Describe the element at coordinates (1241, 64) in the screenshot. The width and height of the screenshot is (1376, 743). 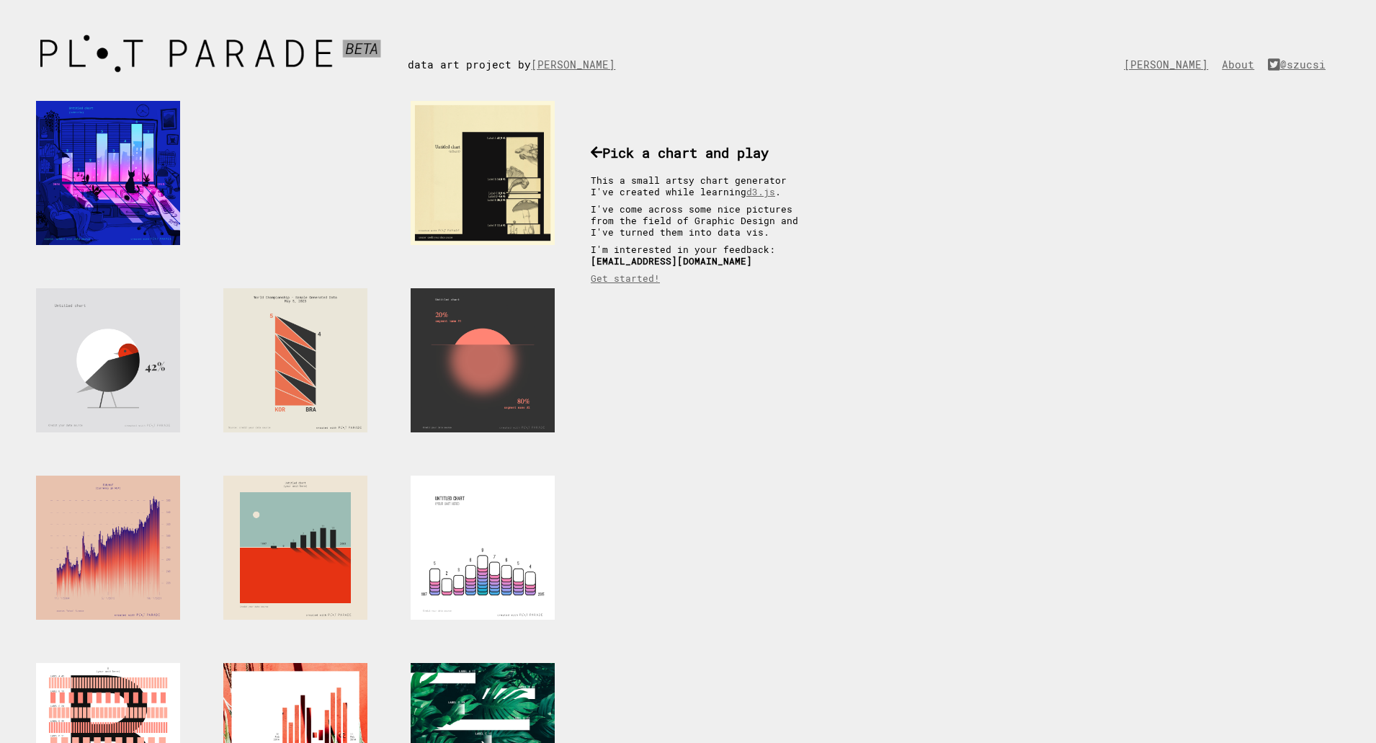
I see `a: About` at that location.